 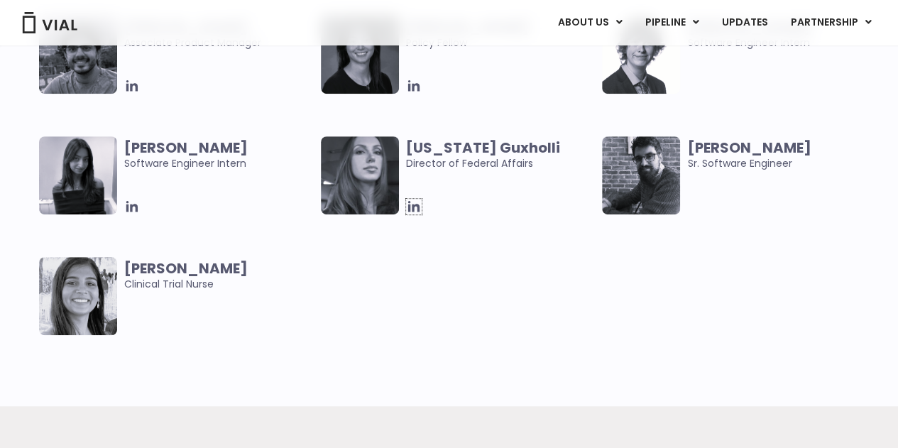 I want to click on a: PIPELINEMenu Toggle, so click(x=672, y=23).